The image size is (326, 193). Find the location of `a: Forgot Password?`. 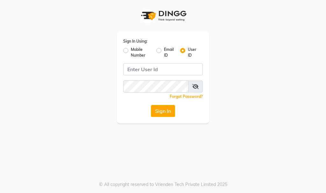

a: Forgot Password? is located at coordinates (186, 97).